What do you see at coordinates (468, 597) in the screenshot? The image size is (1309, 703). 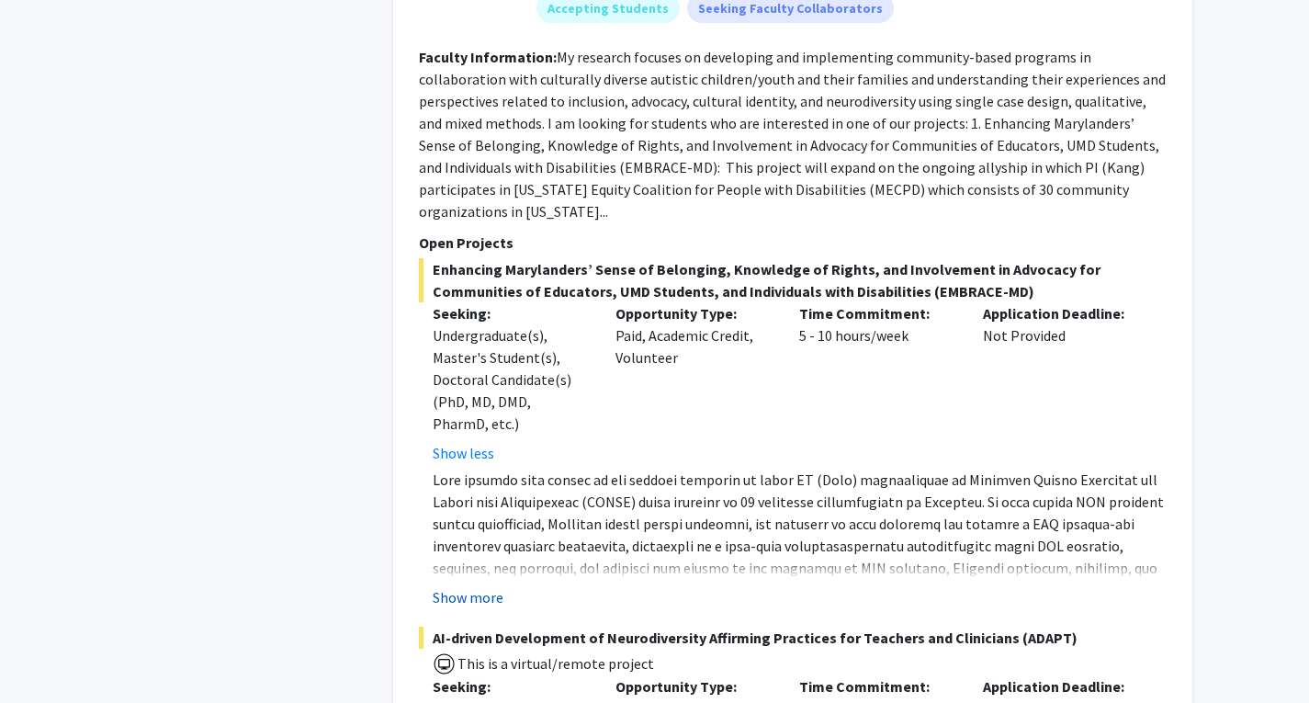 I see `button: Show more` at bounding box center [468, 597].